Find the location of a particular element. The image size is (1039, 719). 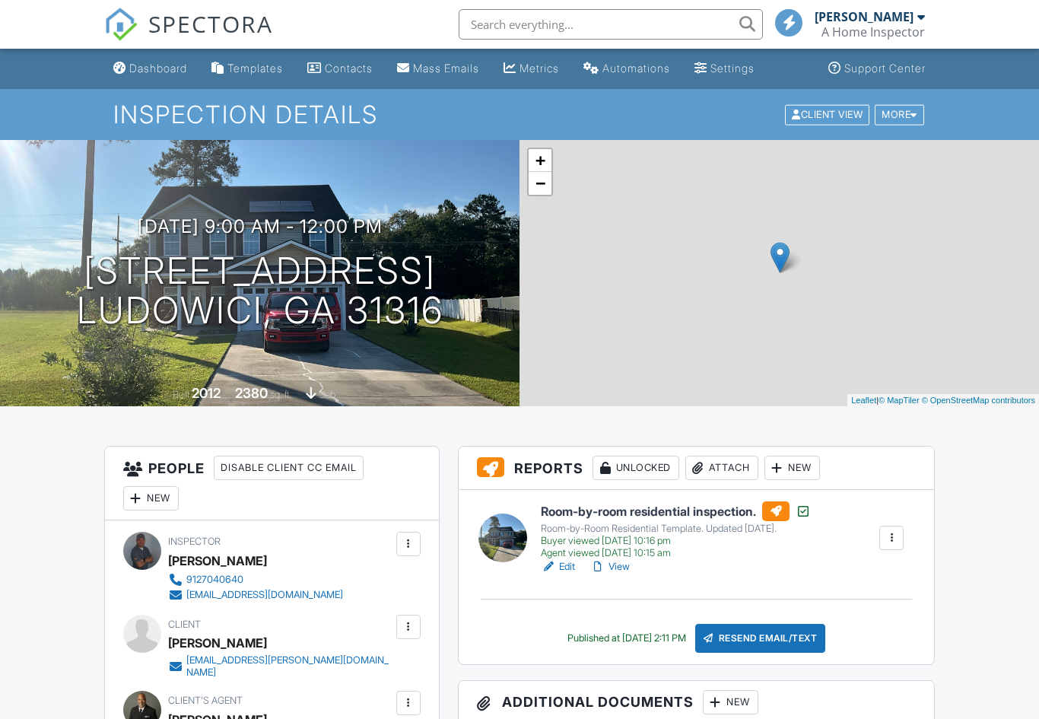

a: Mass Emails is located at coordinates (438, 68).